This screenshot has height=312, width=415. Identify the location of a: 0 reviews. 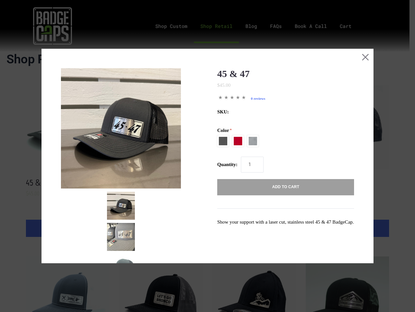
(258, 98).